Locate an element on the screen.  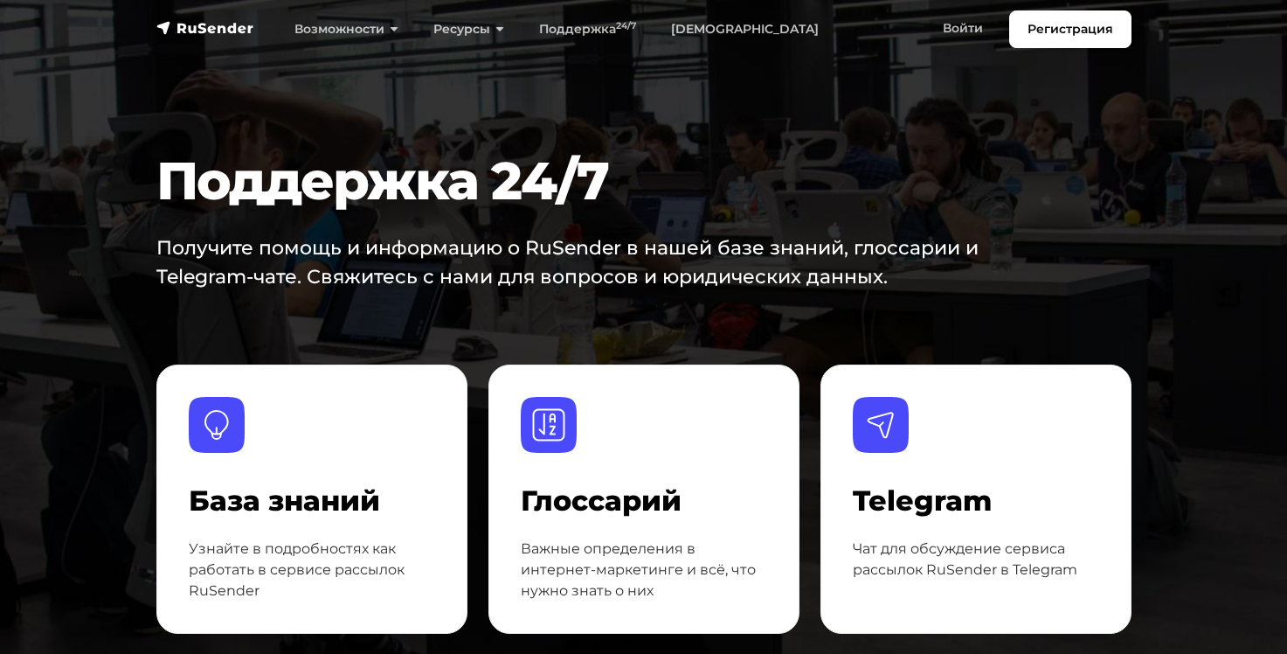
a: Ресурсы is located at coordinates (468, 29).